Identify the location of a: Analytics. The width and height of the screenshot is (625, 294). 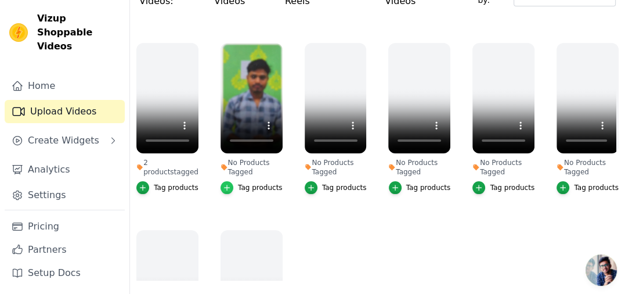
(64, 170).